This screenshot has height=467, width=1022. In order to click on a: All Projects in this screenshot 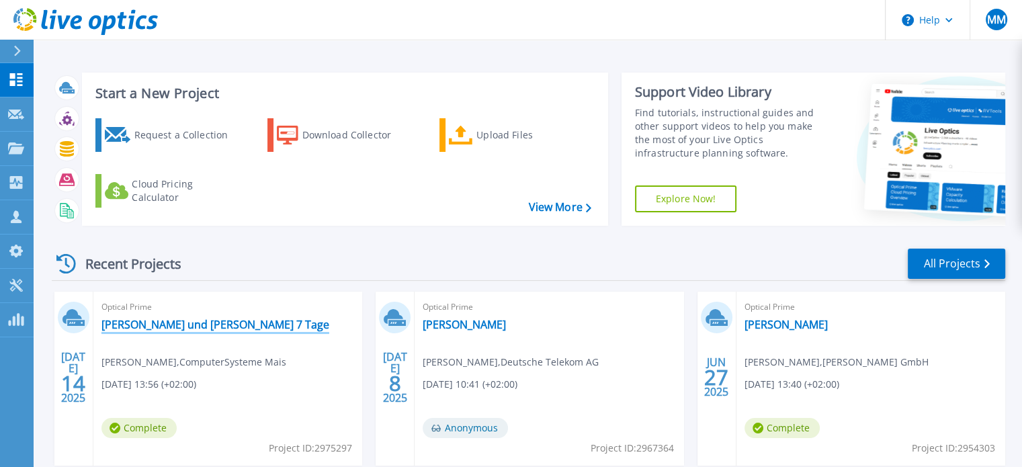, I will do `click(956, 263)`.